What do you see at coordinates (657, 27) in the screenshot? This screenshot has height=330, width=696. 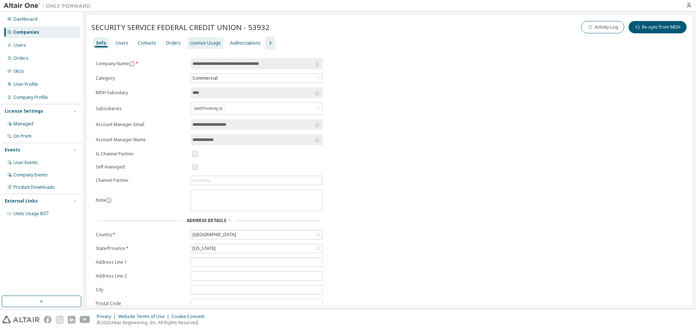 I see `button: Re-sync from MDH` at bounding box center [657, 27].